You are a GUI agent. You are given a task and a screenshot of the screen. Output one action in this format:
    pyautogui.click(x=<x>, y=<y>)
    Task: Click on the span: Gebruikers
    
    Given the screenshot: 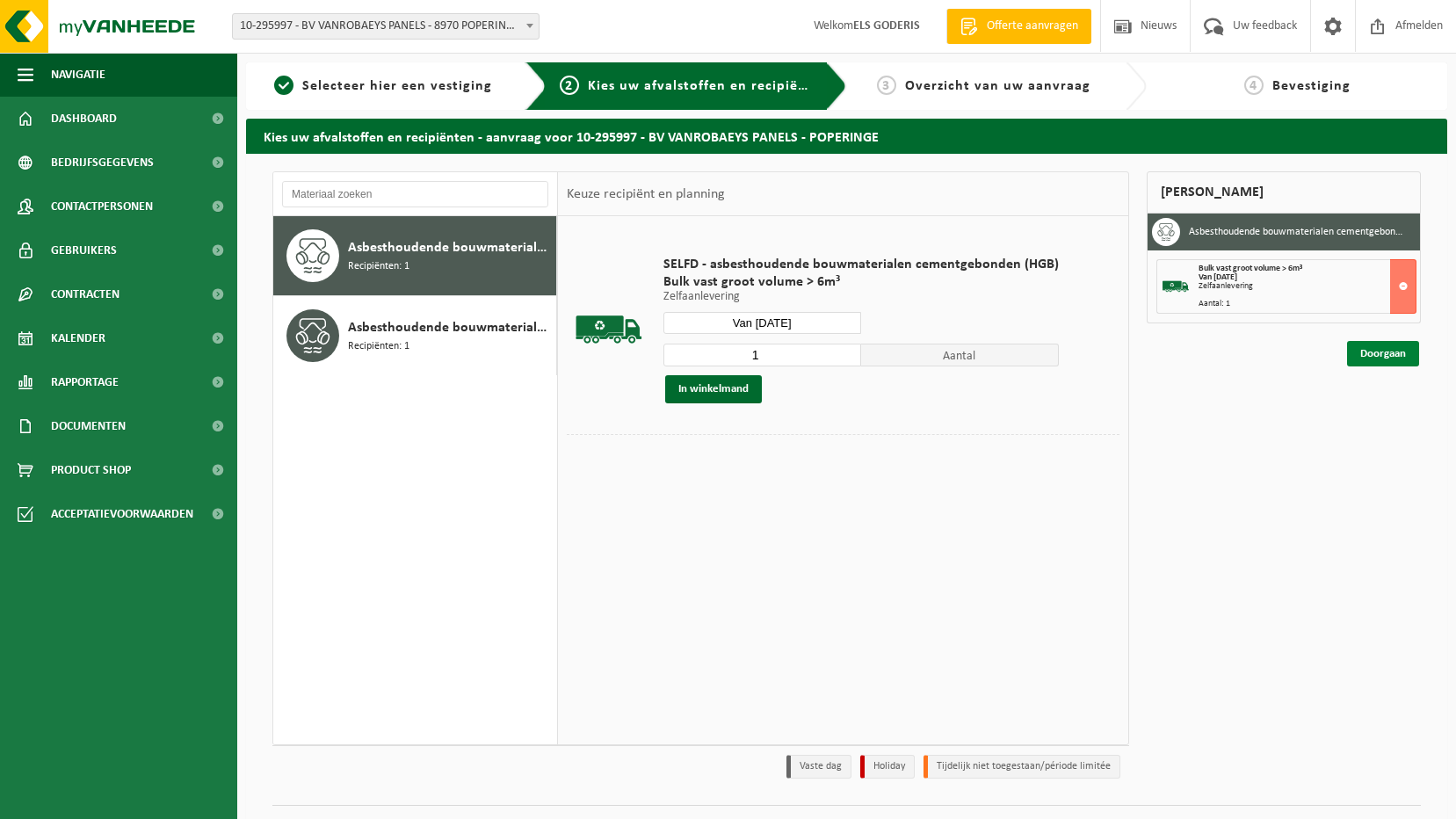 What is the action you would take?
    pyautogui.click(x=83, y=250)
    